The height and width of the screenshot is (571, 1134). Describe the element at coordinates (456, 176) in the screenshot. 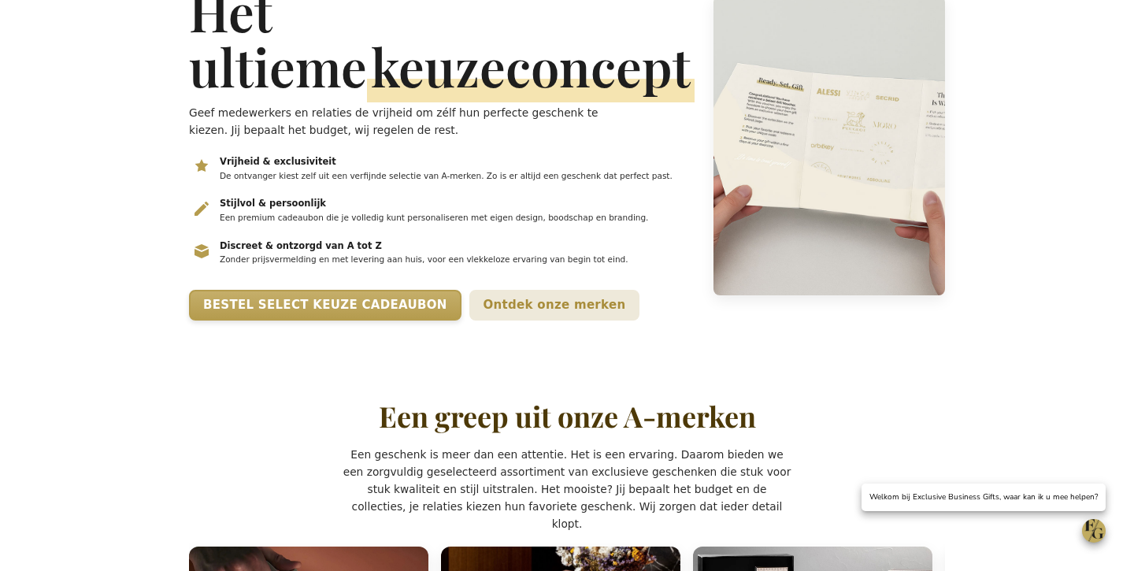

I see `p: De ontvanger kiest zelf uit een verfijnde selectie van A-merken. Zo is er altijd een geschenk dat...` at that location.